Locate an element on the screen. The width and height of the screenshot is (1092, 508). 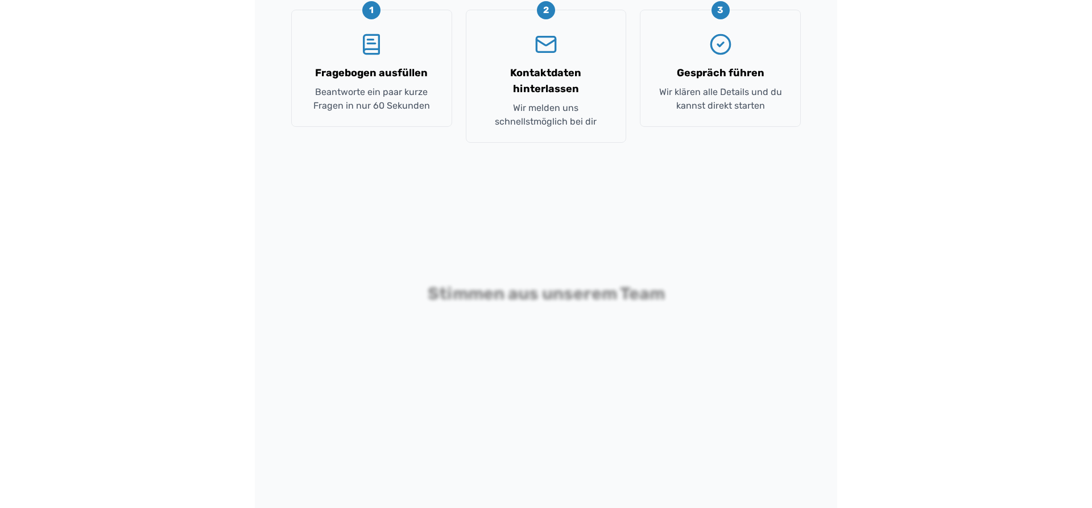
h3: Gespräch führen is located at coordinates (720, 73).